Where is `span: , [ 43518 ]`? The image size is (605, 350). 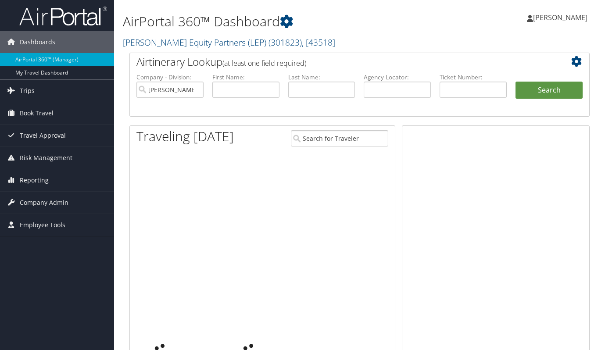 span: , [ 43518 ] is located at coordinates (318, 42).